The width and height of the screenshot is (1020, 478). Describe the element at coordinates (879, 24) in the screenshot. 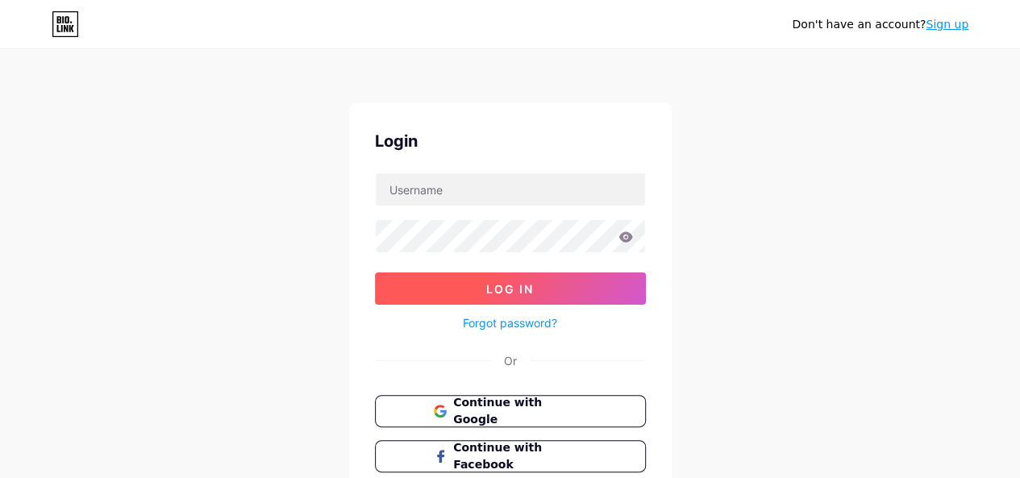

I see `div: Don't have an account?` at that location.